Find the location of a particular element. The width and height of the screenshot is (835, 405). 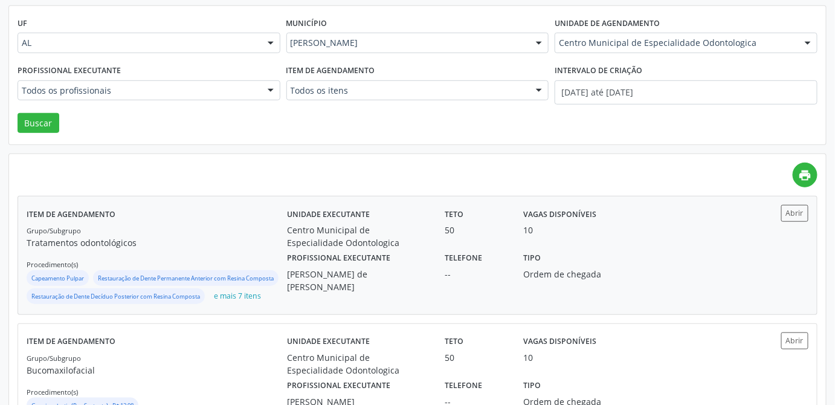

small: Capeamento Pulpar is located at coordinates (57, 278).